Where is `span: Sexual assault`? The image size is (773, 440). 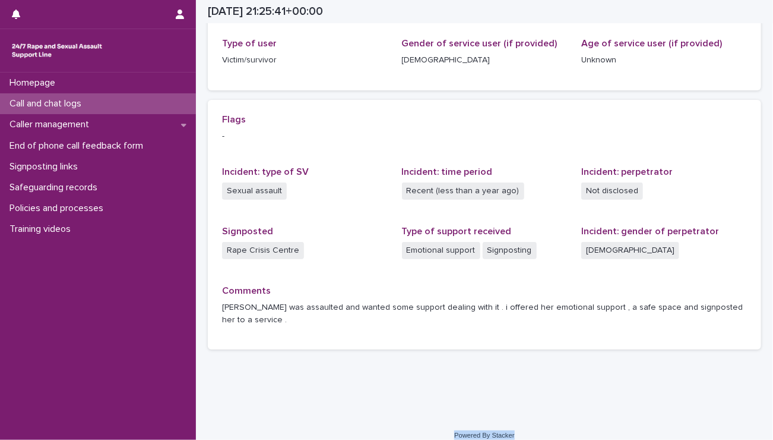 span: Sexual assault is located at coordinates (254, 191).